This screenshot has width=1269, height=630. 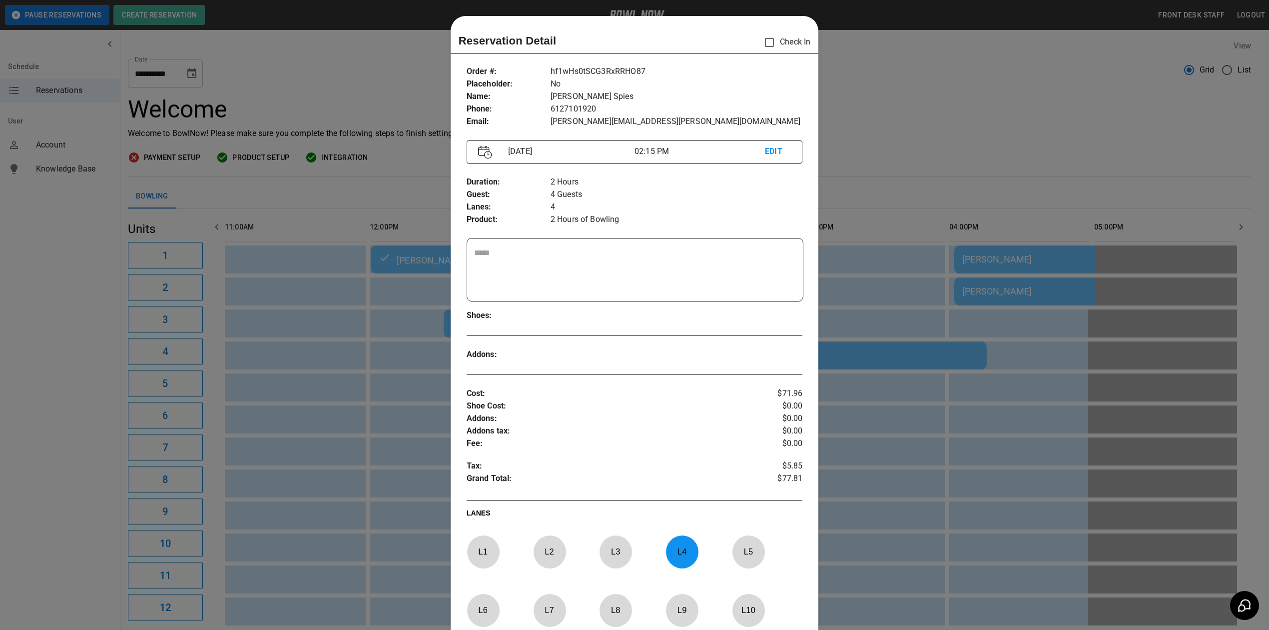 I want to click on p: $71.96, so click(x=774, y=393).